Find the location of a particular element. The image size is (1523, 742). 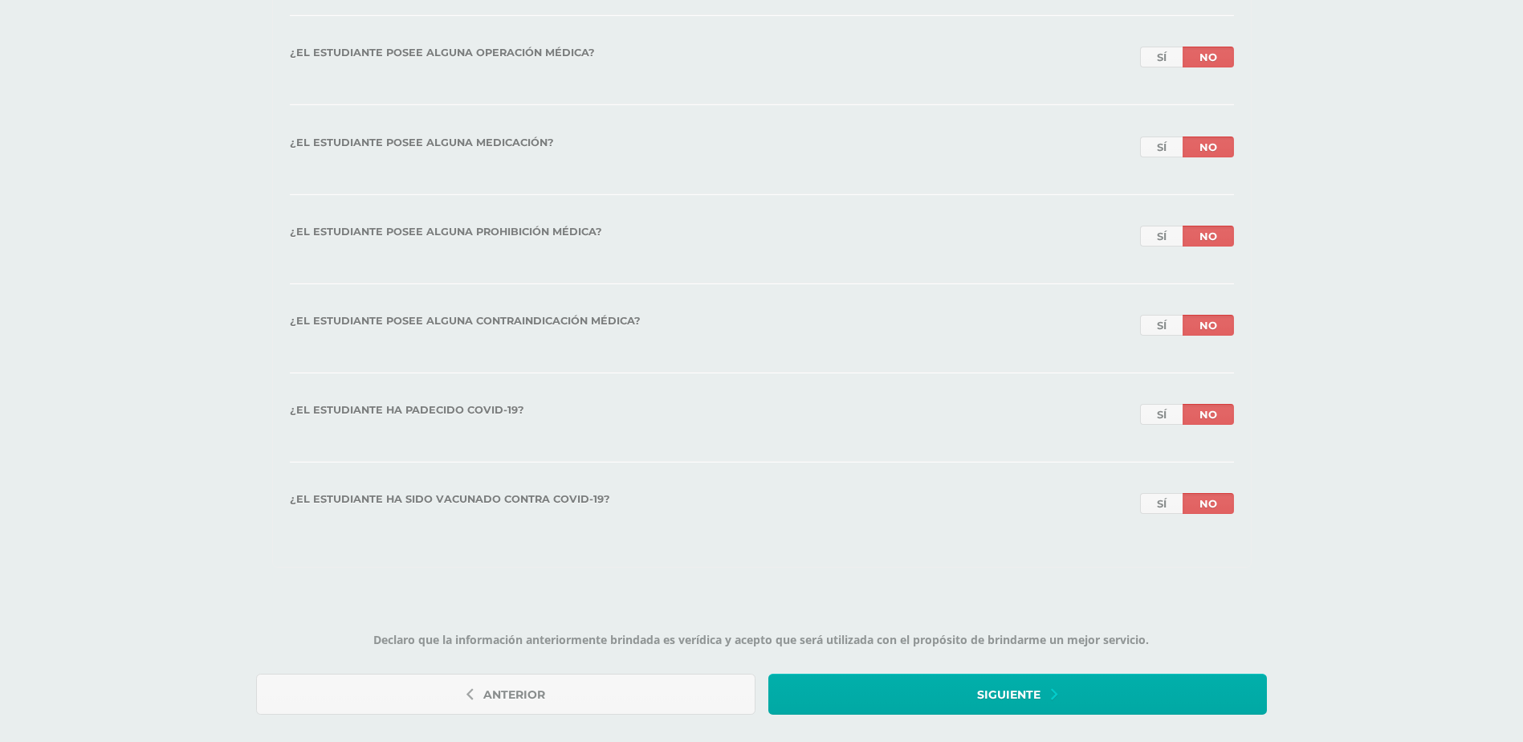

div: has_been_vaccinated is located at coordinates (1187, 503).